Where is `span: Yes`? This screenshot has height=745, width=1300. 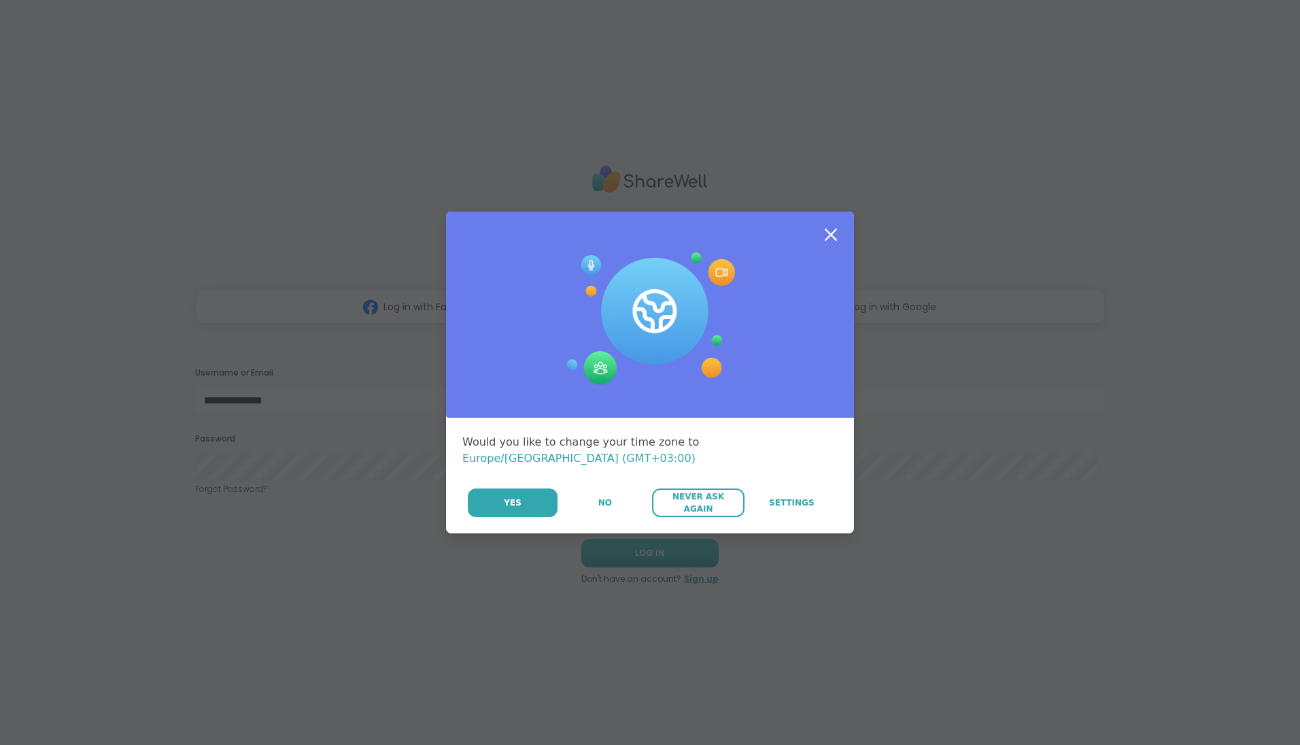
span: Yes is located at coordinates (513, 503).